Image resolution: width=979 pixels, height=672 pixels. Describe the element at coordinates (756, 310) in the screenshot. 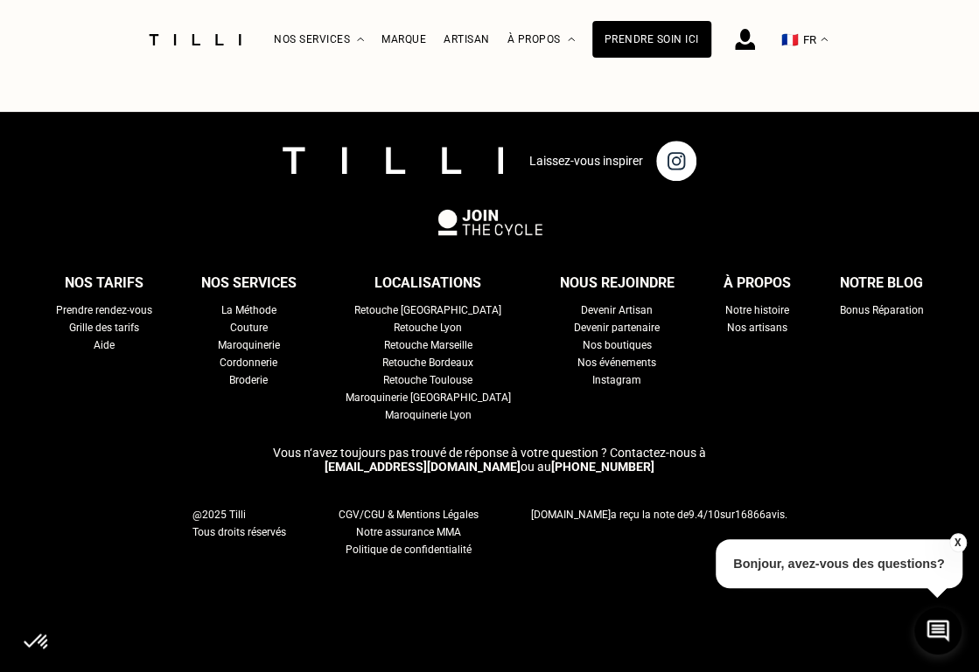

I see `a: Notre histoire` at that location.